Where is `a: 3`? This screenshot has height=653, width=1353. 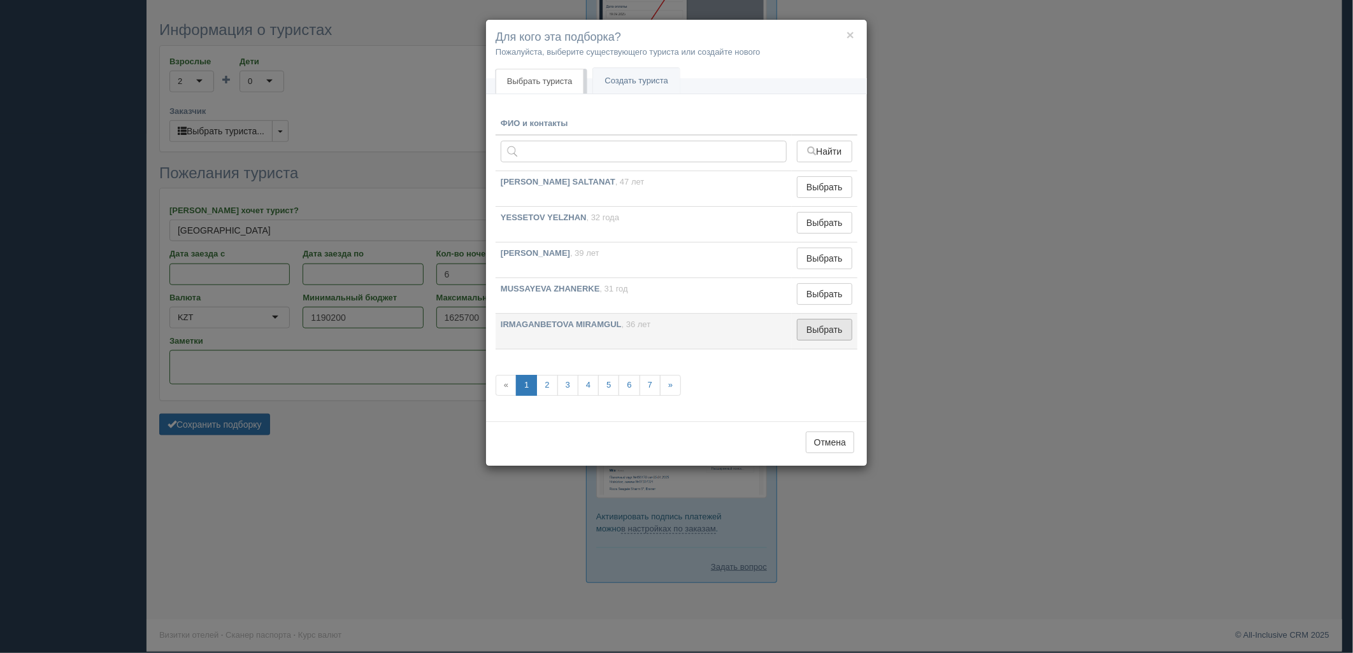
a: 3 is located at coordinates (568, 385).